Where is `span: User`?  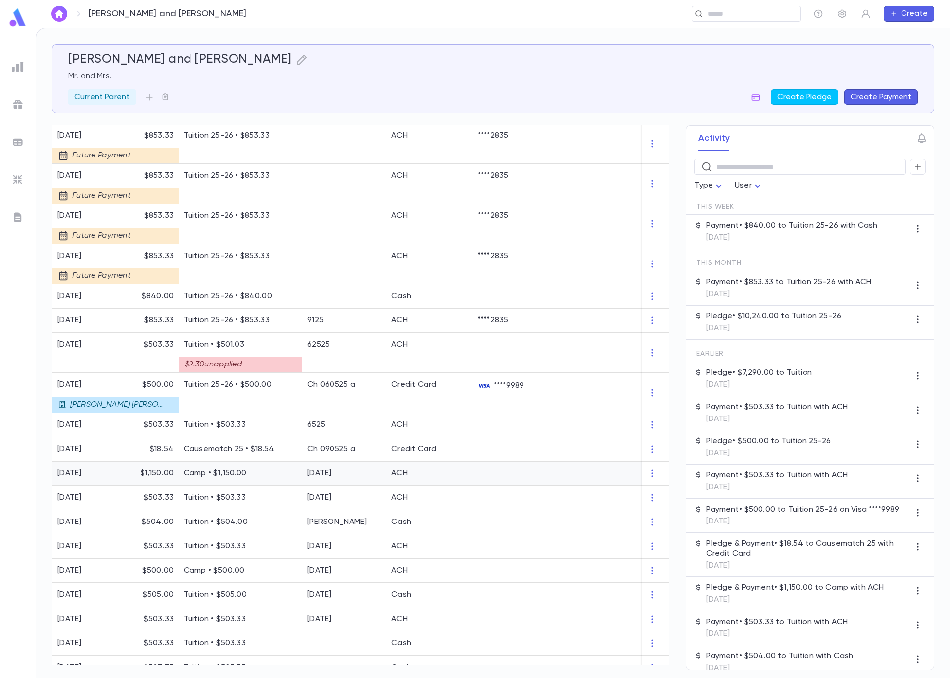 span: User is located at coordinates (743, 186).